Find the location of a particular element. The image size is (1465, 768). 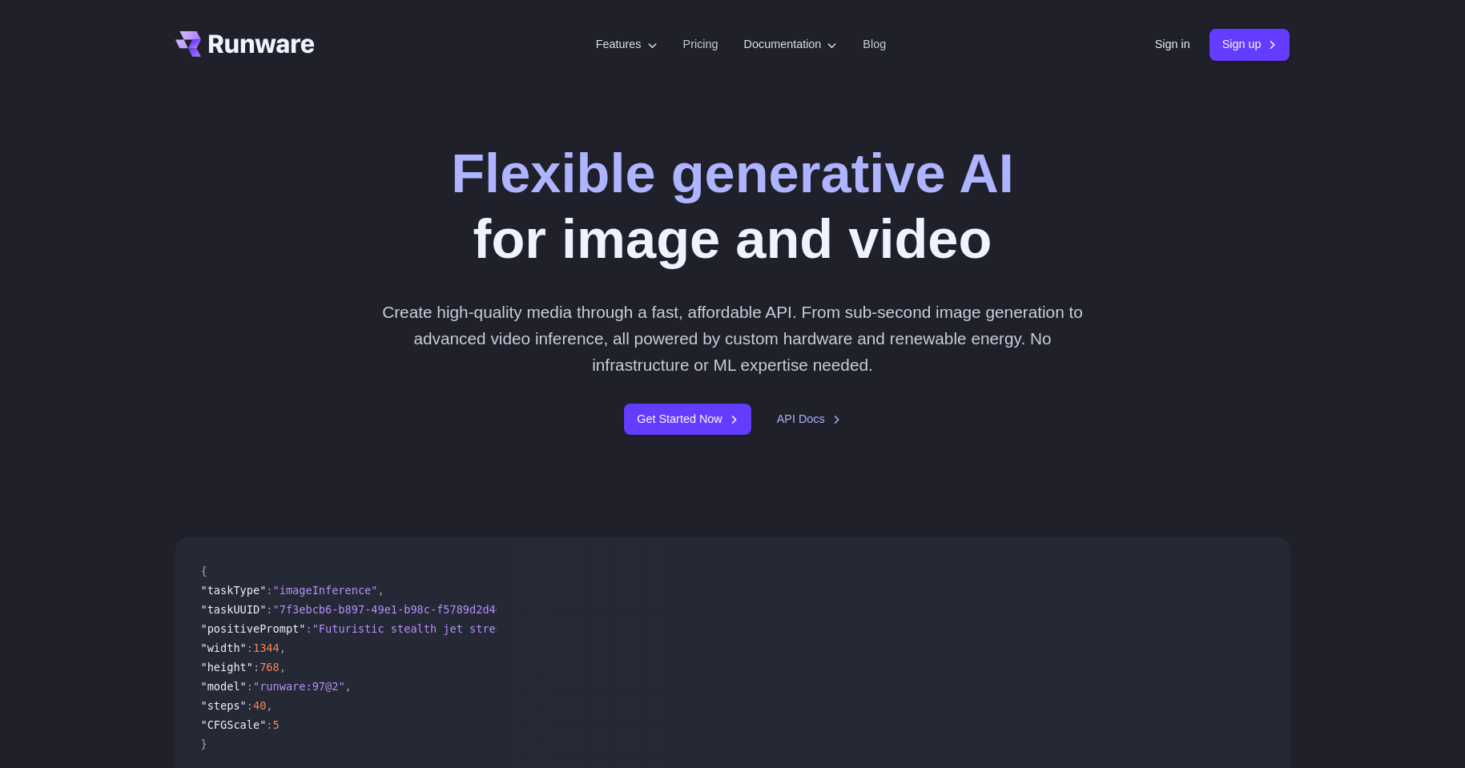

span: "width" is located at coordinates (223, 648).